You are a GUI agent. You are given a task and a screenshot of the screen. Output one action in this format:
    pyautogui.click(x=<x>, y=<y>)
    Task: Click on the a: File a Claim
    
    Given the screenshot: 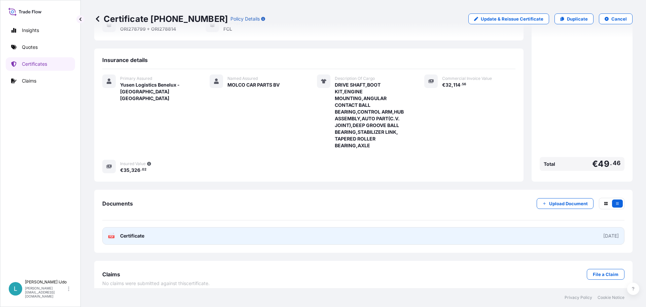 What is the action you would take?
    pyautogui.click(x=606, y=274)
    